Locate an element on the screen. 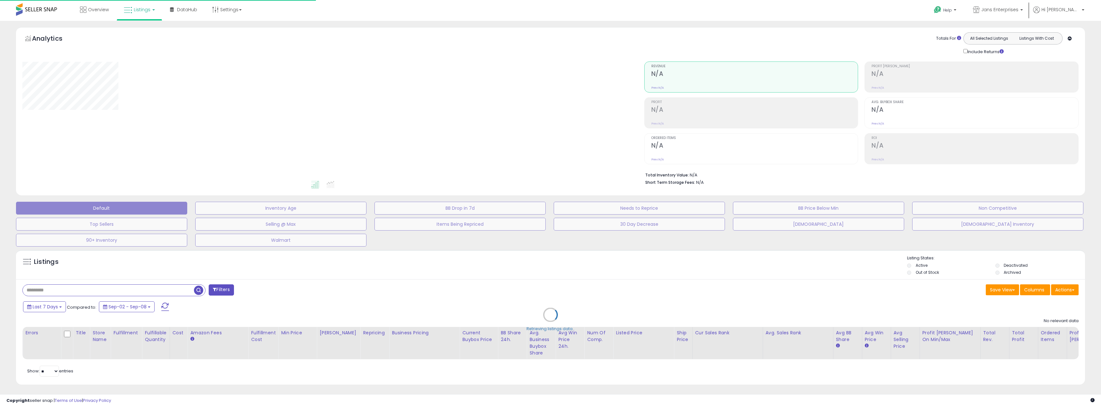  button: Top Sellers is located at coordinates (101, 224).